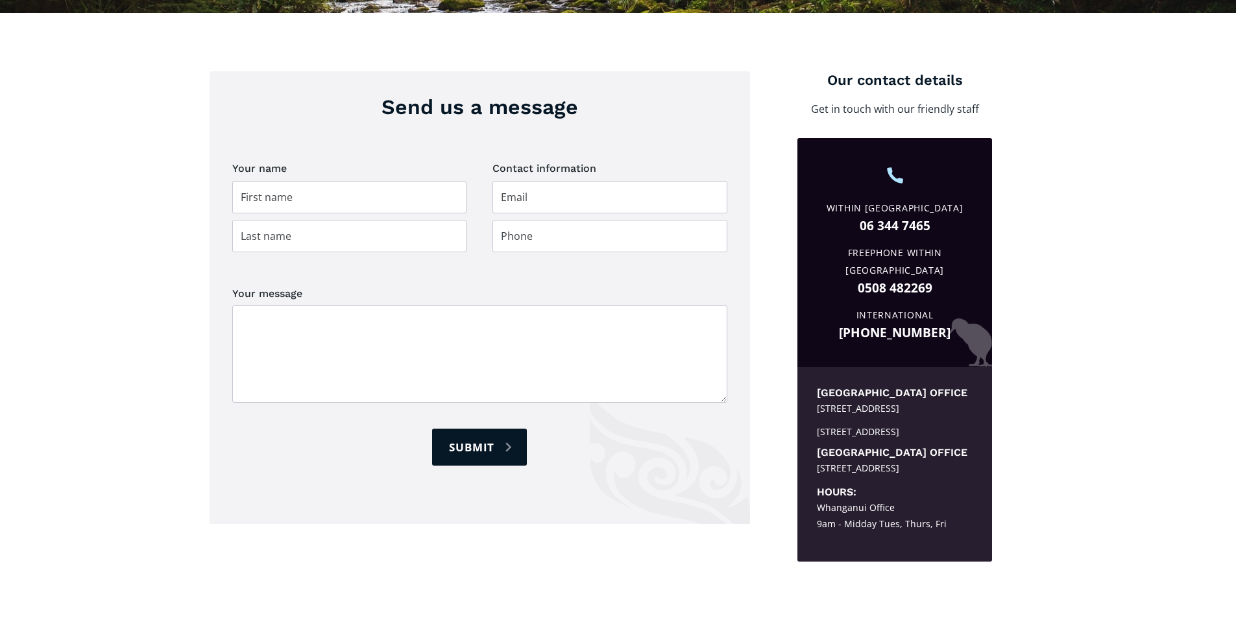  Describe the element at coordinates (895, 288) in the screenshot. I see `a: 0508 482269` at that location.